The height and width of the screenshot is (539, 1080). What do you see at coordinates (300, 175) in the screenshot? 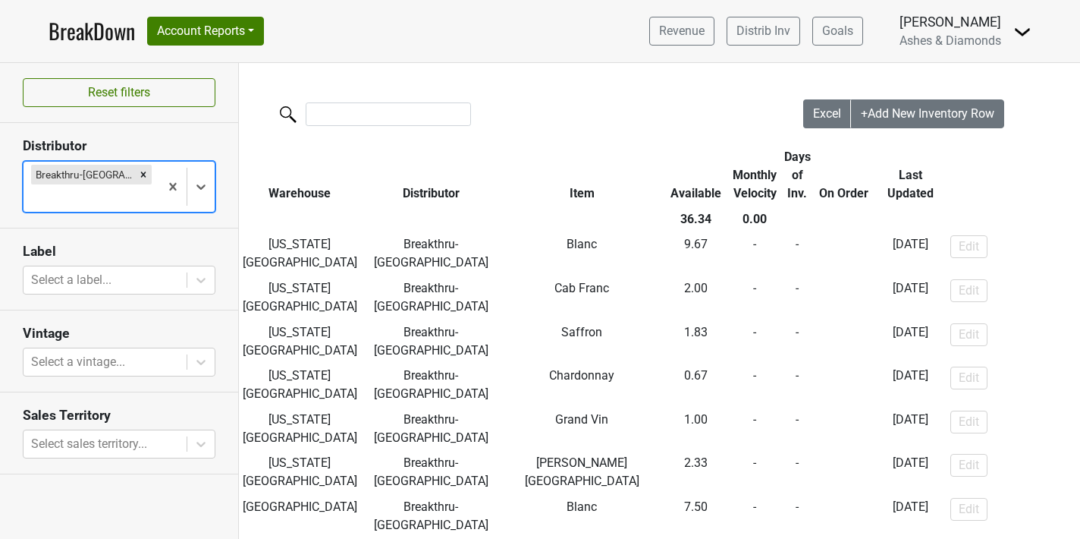
I see `th: Warehouse: activate to sort column ascending` at bounding box center [300, 175].